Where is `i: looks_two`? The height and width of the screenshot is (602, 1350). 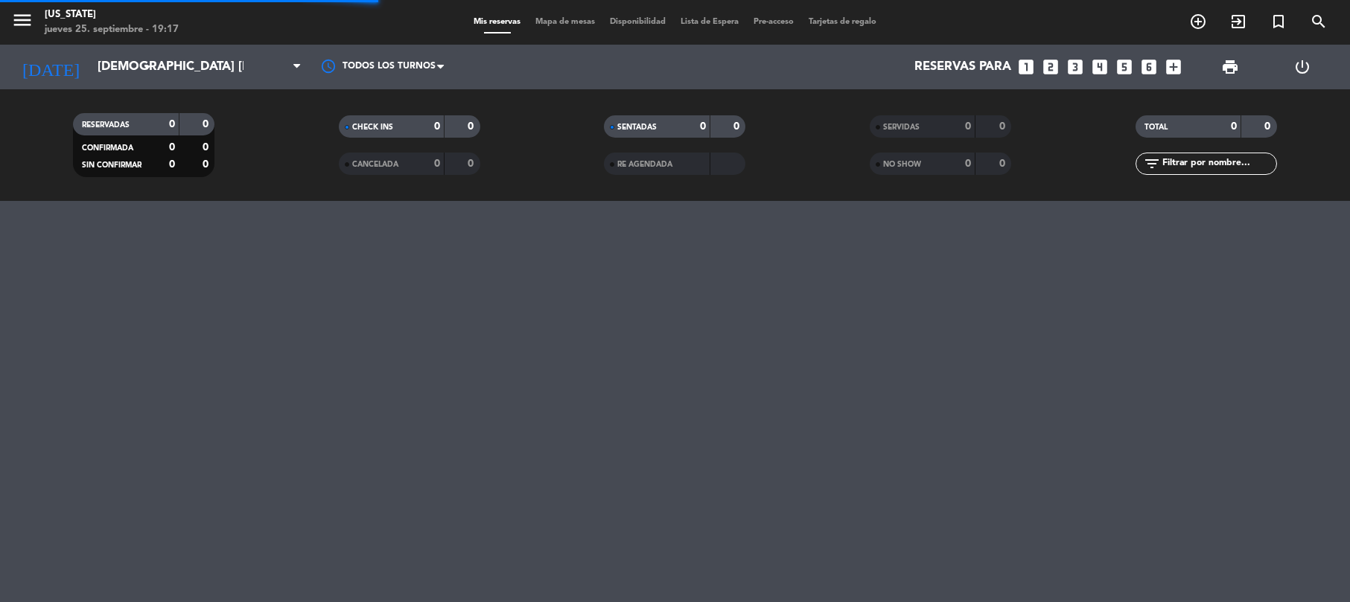 i: looks_two is located at coordinates (1050, 67).